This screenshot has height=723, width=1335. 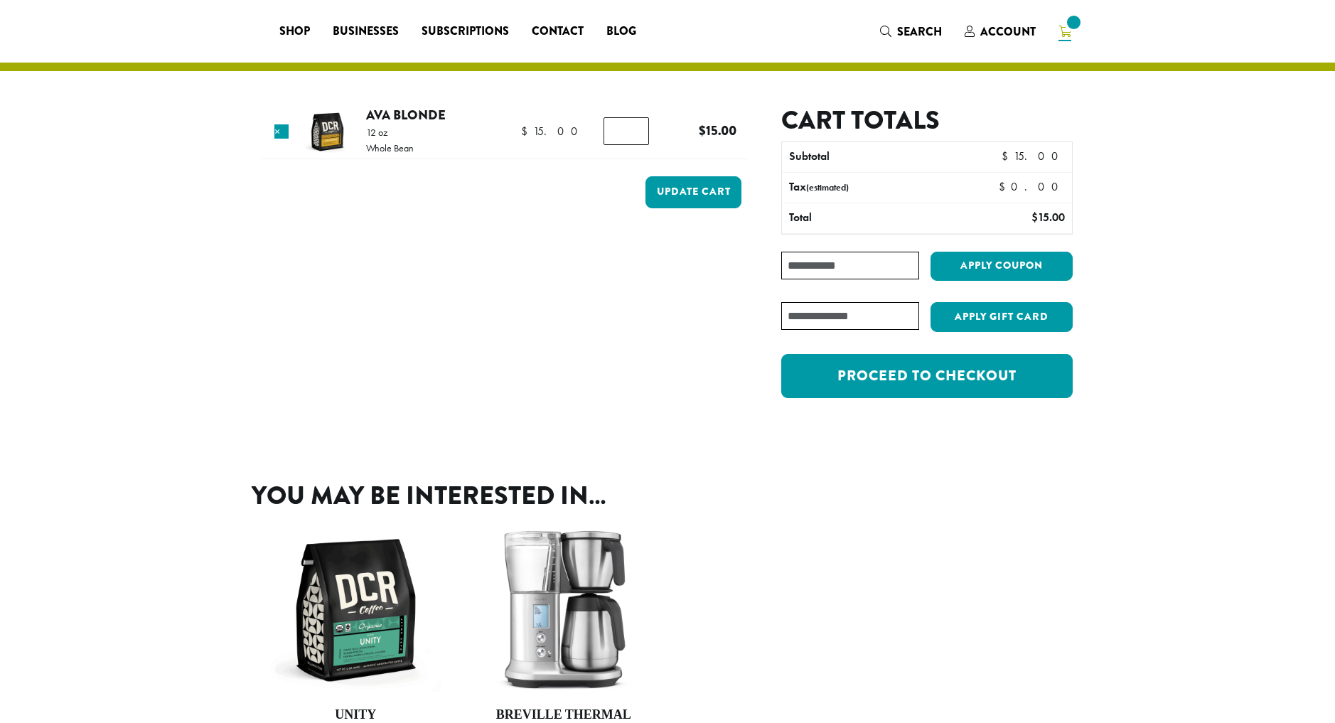 I want to click on button: Apply coupon, so click(x=1002, y=266).